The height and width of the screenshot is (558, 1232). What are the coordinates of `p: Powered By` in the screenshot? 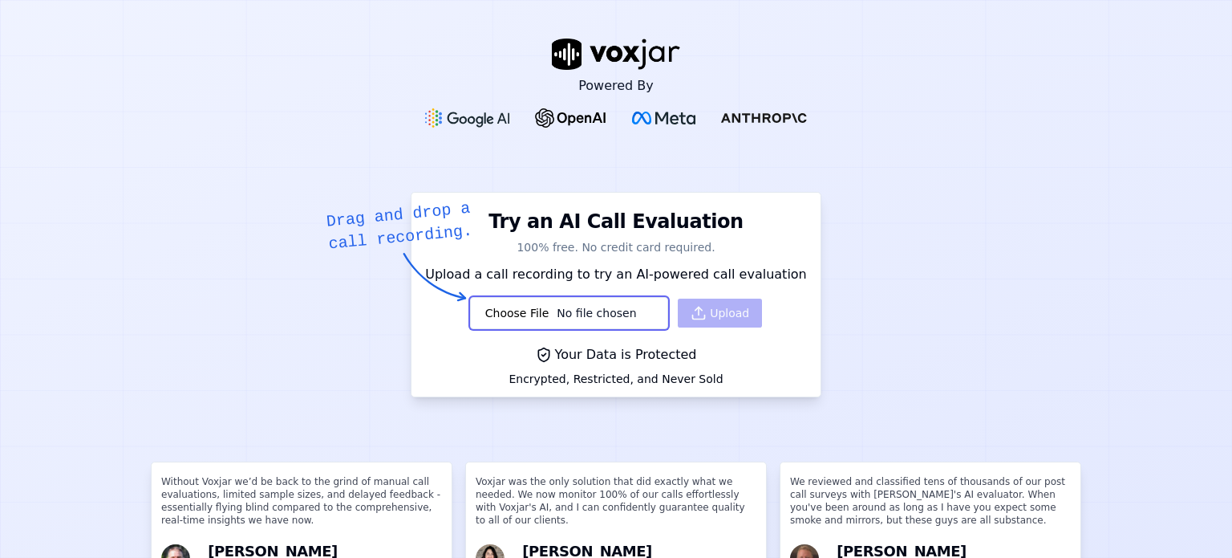 It's located at (616, 86).